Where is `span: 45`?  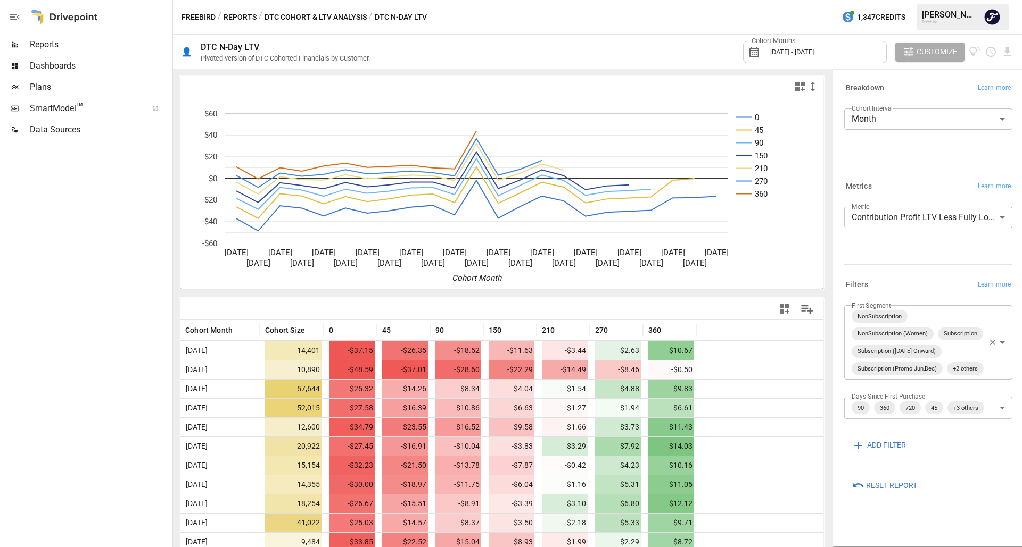 span: 45 is located at coordinates (934, 408).